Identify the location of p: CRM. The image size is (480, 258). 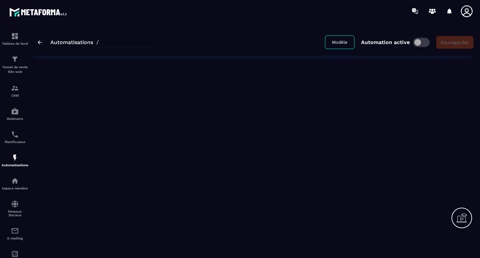
(15, 95).